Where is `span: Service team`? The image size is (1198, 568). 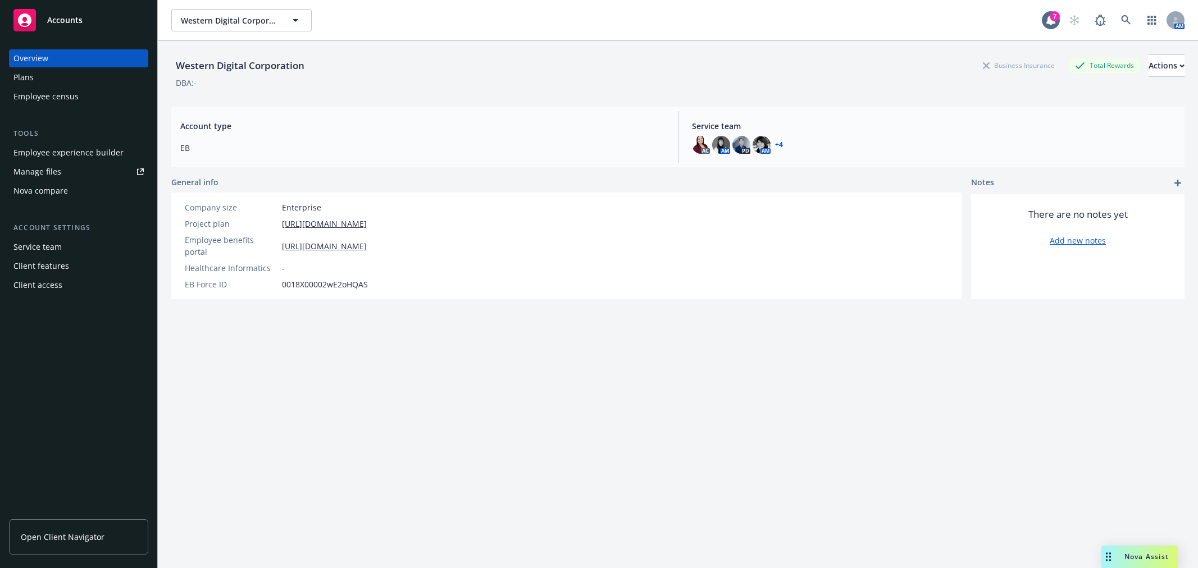
span: Service team is located at coordinates (934, 126).